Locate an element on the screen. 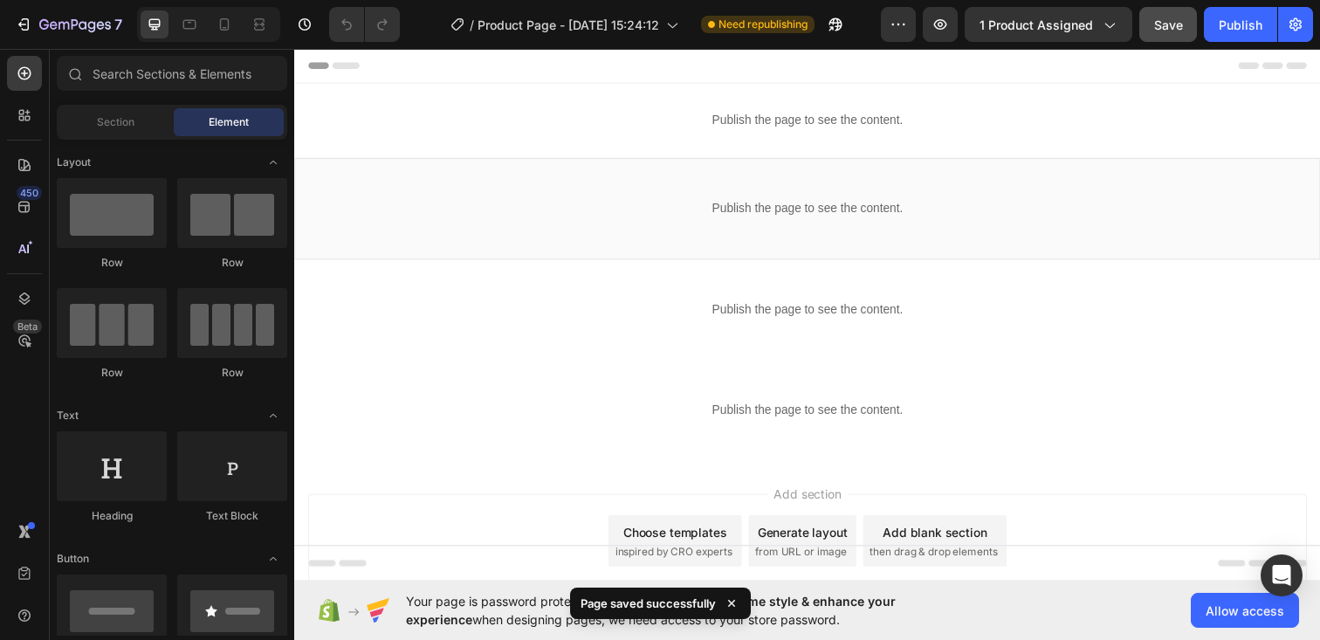  span: Button is located at coordinates (72, 559).